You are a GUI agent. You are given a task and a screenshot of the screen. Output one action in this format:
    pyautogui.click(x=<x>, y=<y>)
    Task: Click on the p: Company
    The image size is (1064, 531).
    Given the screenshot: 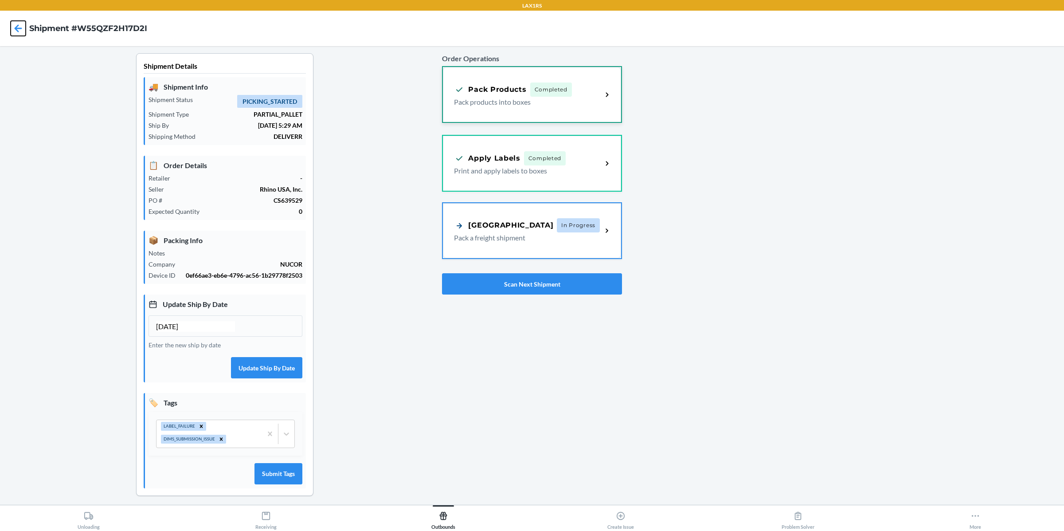 What is the action you would take?
    pyautogui.click(x=165, y=264)
    